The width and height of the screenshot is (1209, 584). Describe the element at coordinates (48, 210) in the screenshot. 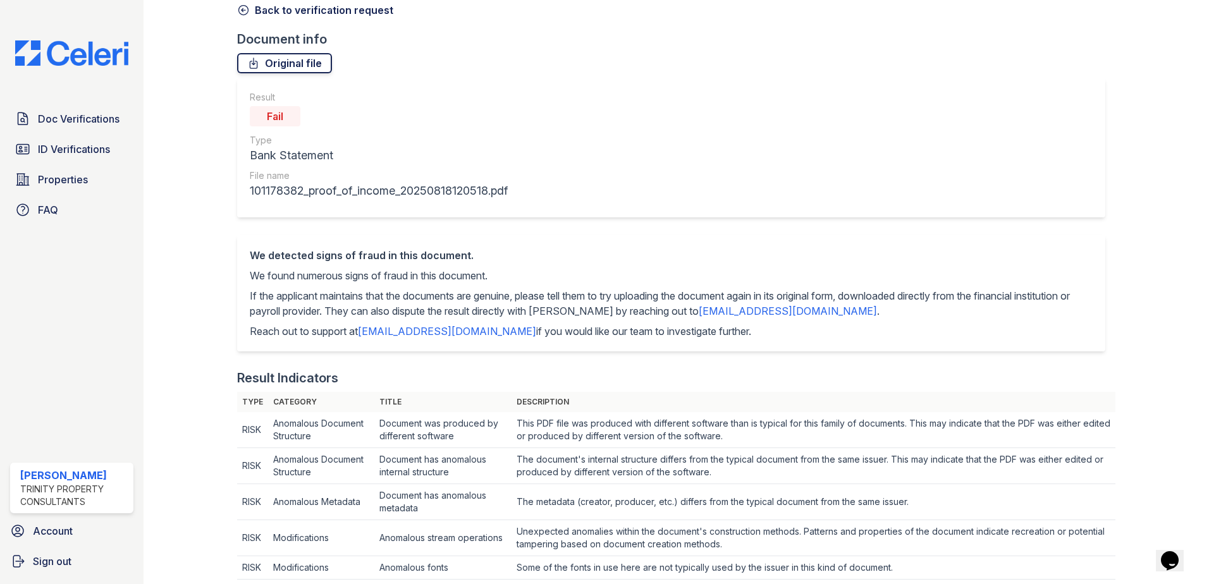

I see `span: FAQ` at that location.